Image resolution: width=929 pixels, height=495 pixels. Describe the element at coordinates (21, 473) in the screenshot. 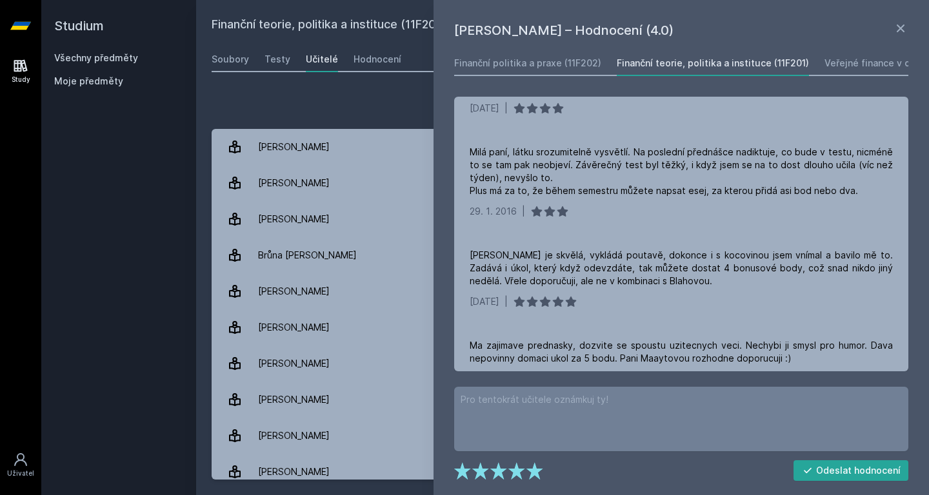

I see `div: Uživatel` at that location.